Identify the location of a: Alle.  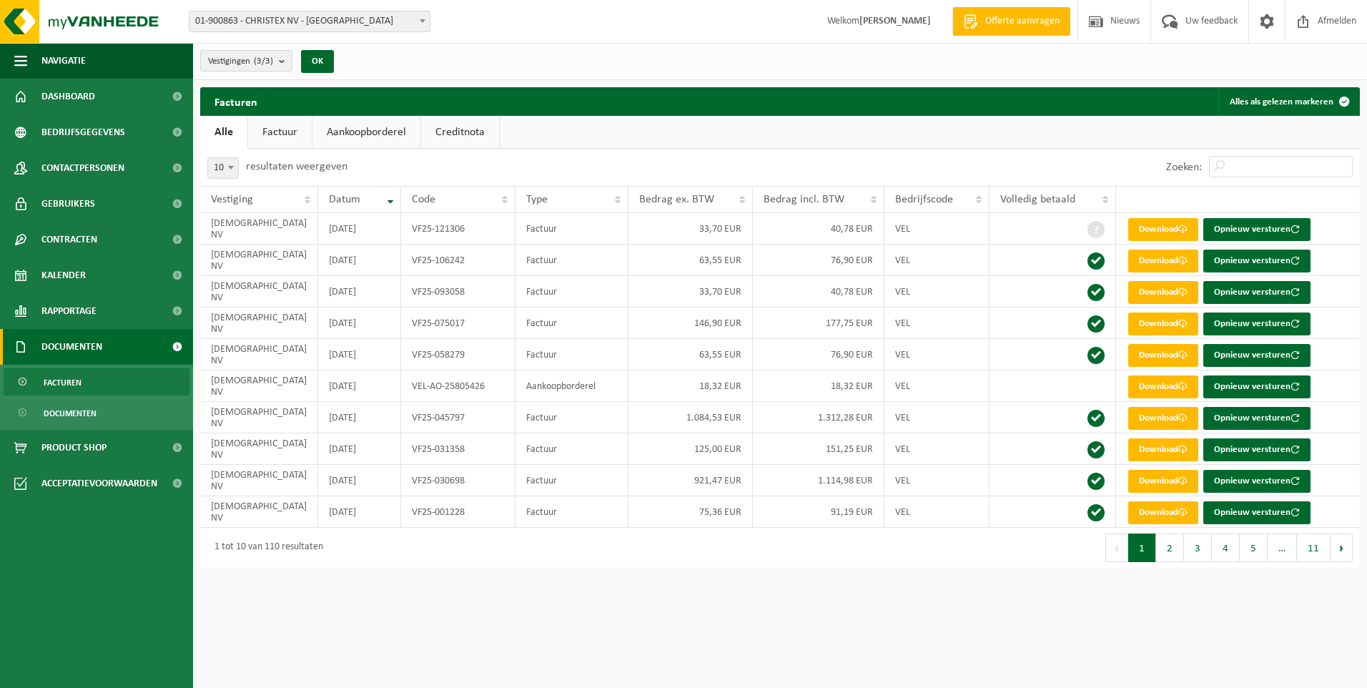
(224, 132).